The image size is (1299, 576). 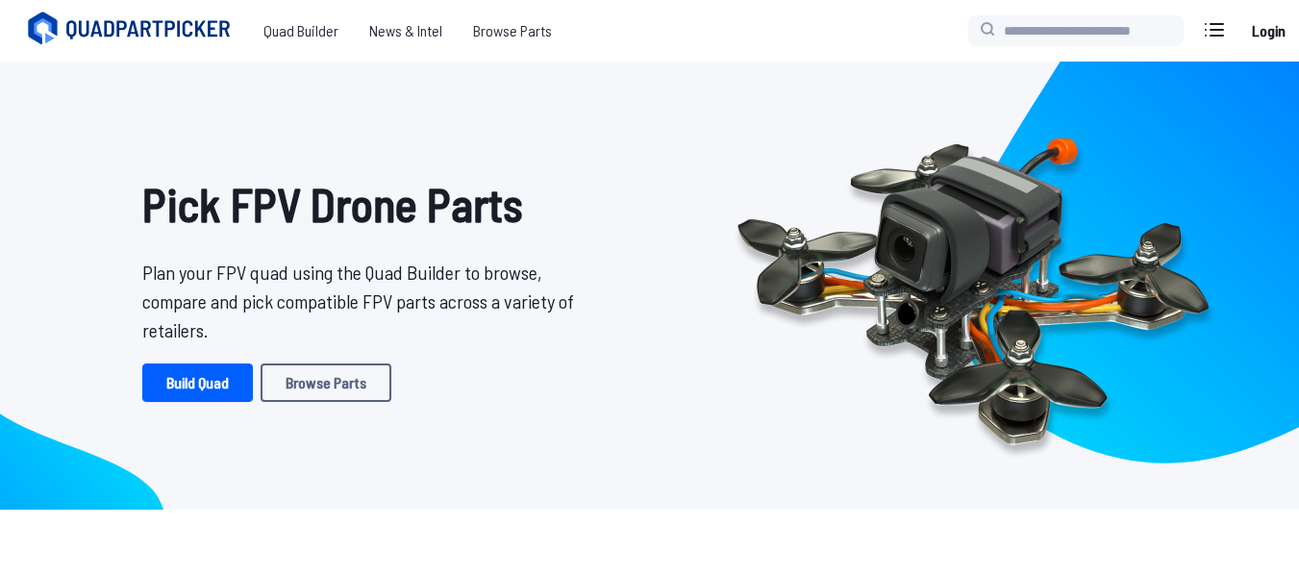 I want to click on a: Login, so click(x=1268, y=31).